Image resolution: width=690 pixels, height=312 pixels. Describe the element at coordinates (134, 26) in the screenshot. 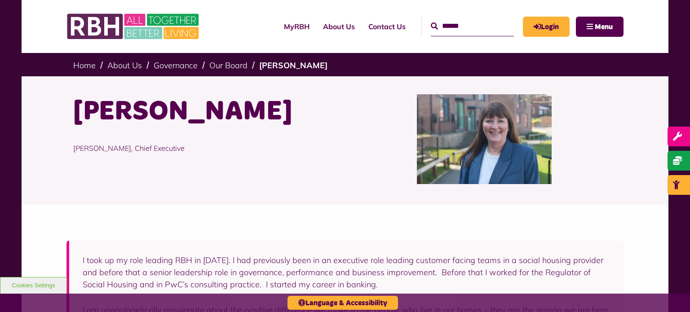

I see `img: RBH` at that location.